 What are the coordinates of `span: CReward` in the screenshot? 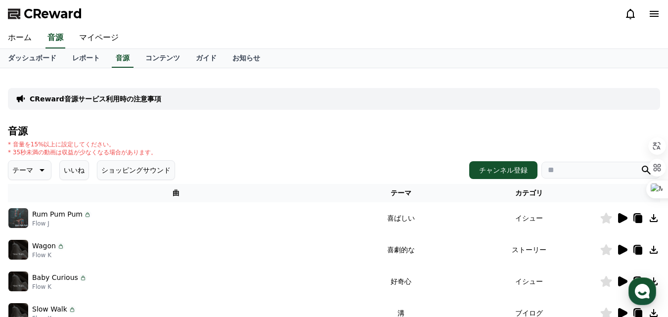 It's located at (53, 14).